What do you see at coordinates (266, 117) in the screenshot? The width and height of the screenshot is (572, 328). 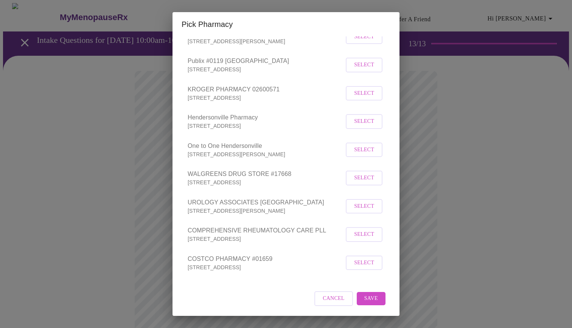 I see `span: Hendersonville Pharmacy` at bounding box center [266, 117].